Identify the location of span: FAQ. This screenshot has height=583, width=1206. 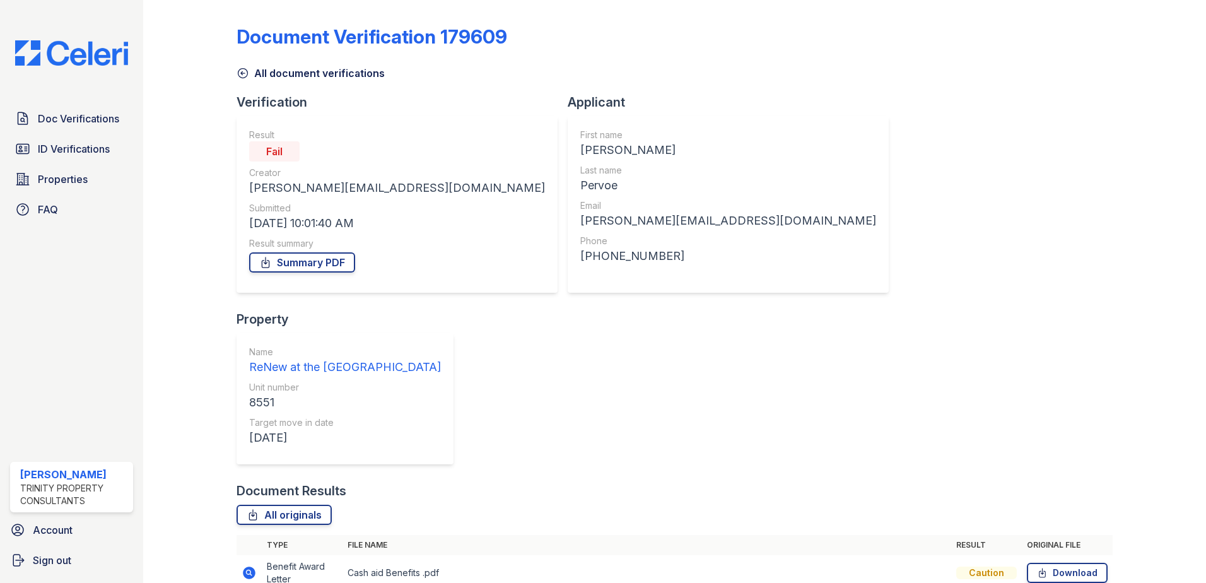
(48, 209).